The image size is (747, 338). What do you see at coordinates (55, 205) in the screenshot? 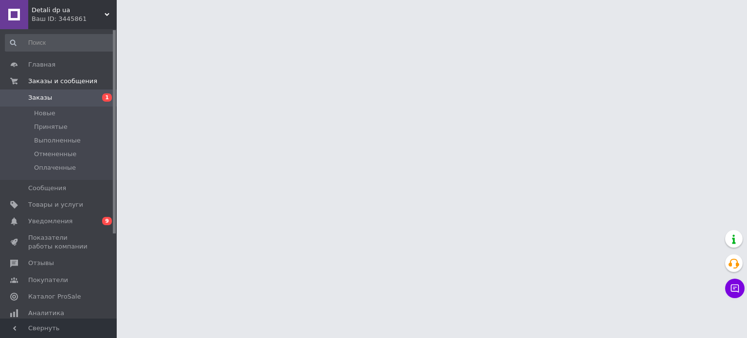
I see `span: Товары и услуги` at bounding box center [55, 205].